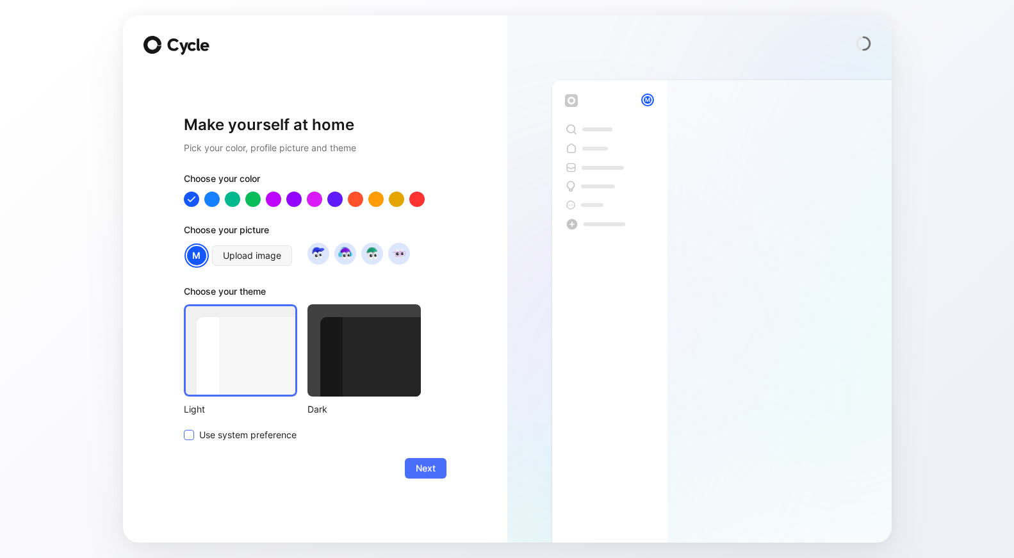 This screenshot has width=1014, height=558. What do you see at coordinates (252, 256) in the screenshot?
I see `span: Upload image` at bounding box center [252, 256].